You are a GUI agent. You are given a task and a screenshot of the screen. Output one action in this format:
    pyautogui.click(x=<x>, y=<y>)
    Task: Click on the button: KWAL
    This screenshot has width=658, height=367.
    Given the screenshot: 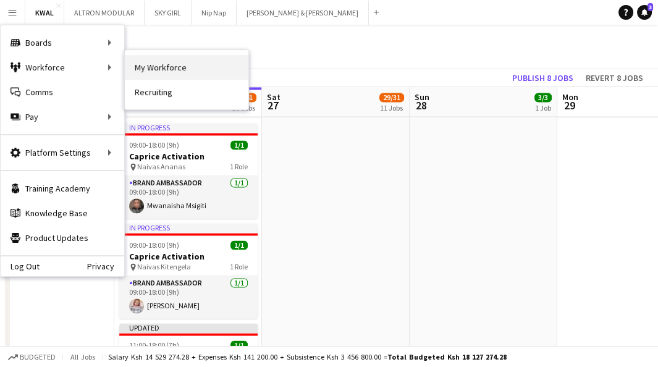 What is the action you would take?
    pyautogui.click(x=44, y=12)
    